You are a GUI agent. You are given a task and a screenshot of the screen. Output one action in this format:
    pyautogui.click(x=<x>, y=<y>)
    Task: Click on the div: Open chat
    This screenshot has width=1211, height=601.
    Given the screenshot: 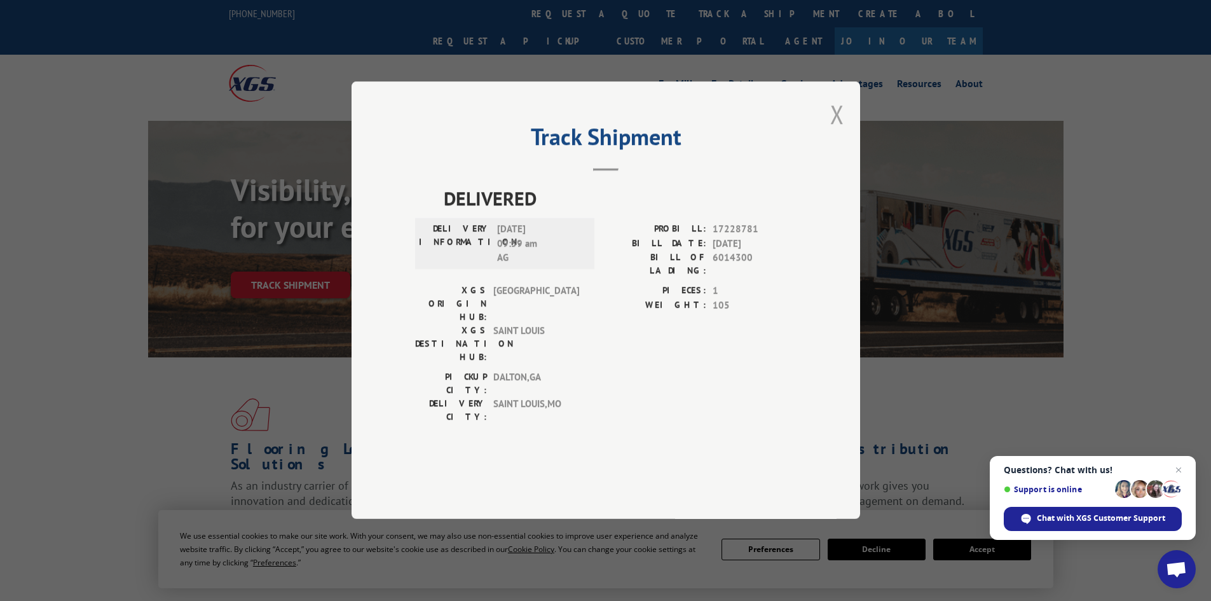 What is the action you would take?
    pyautogui.click(x=1176, y=569)
    